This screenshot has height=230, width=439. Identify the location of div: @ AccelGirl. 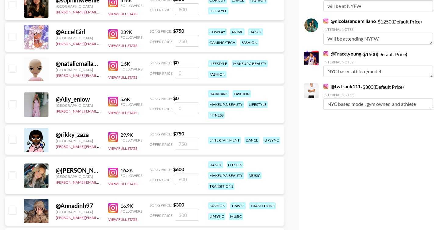
(78, 32).